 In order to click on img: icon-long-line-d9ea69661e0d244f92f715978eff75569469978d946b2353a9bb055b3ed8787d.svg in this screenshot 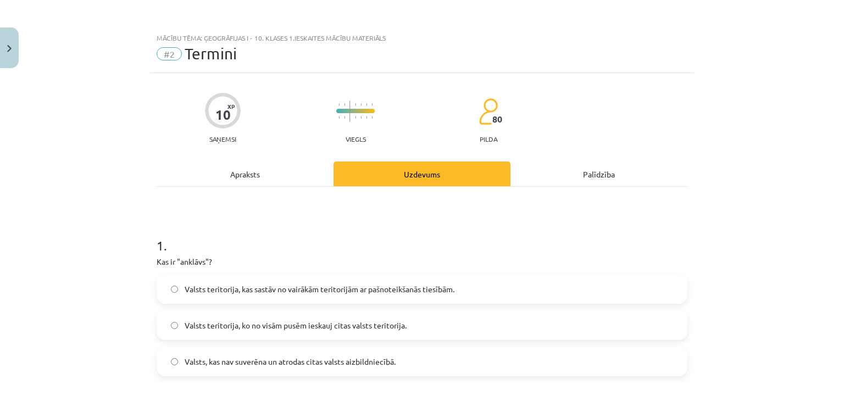, I will do `click(350, 111)`.